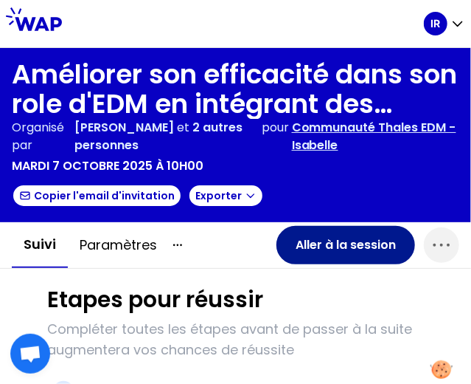 Image resolution: width=471 pixels, height=384 pixels. Describe the element at coordinates (235, 89) in the screenshot. I see `h1: Améliorer son efficacité dans son role d'EDM en intégrant des nouvelles pratiques` at that location.